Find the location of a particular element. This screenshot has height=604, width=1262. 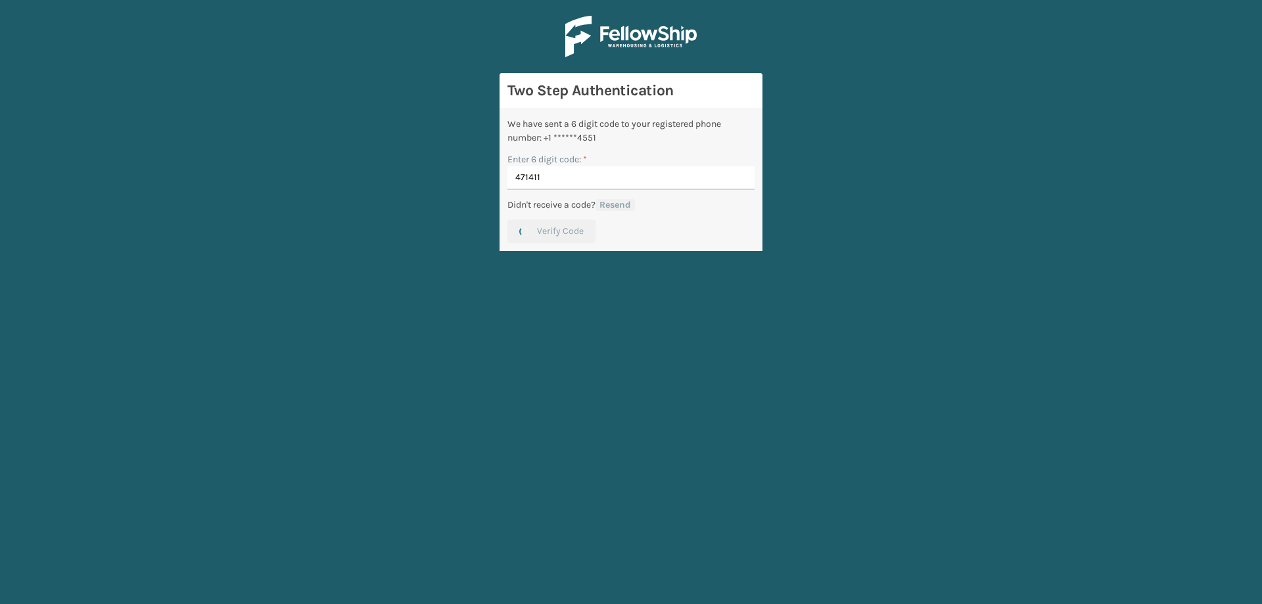

button: Verify Code is located at coordinates (551, 231).